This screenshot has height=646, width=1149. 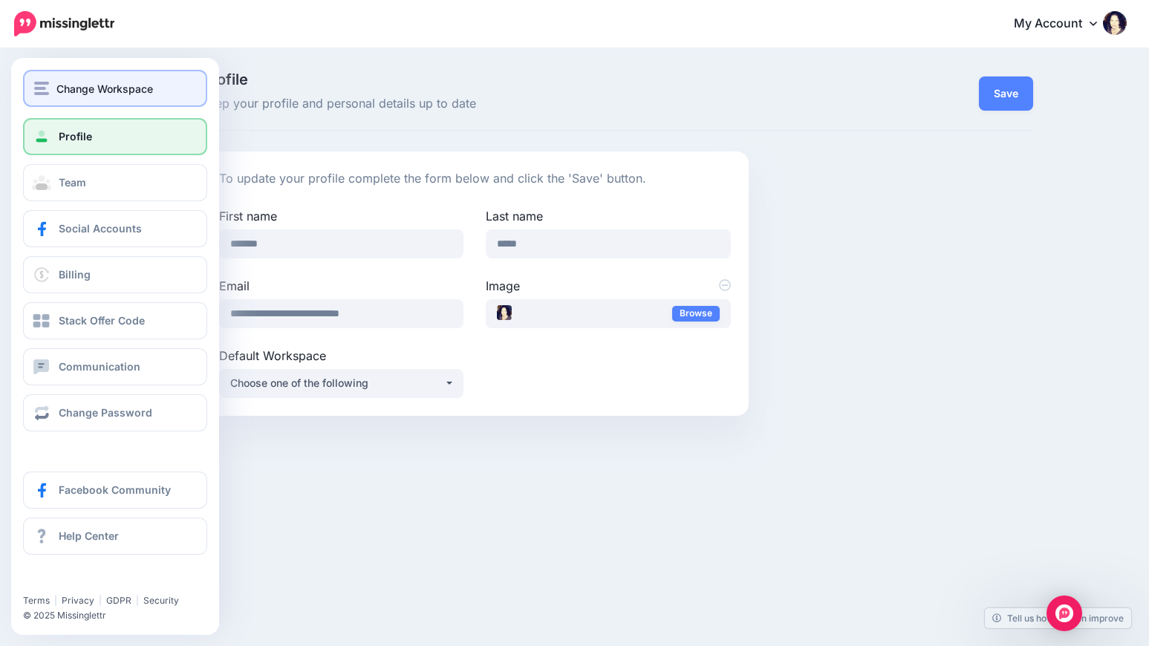 I want to click on label: Last name, so click(x=608, y=216).